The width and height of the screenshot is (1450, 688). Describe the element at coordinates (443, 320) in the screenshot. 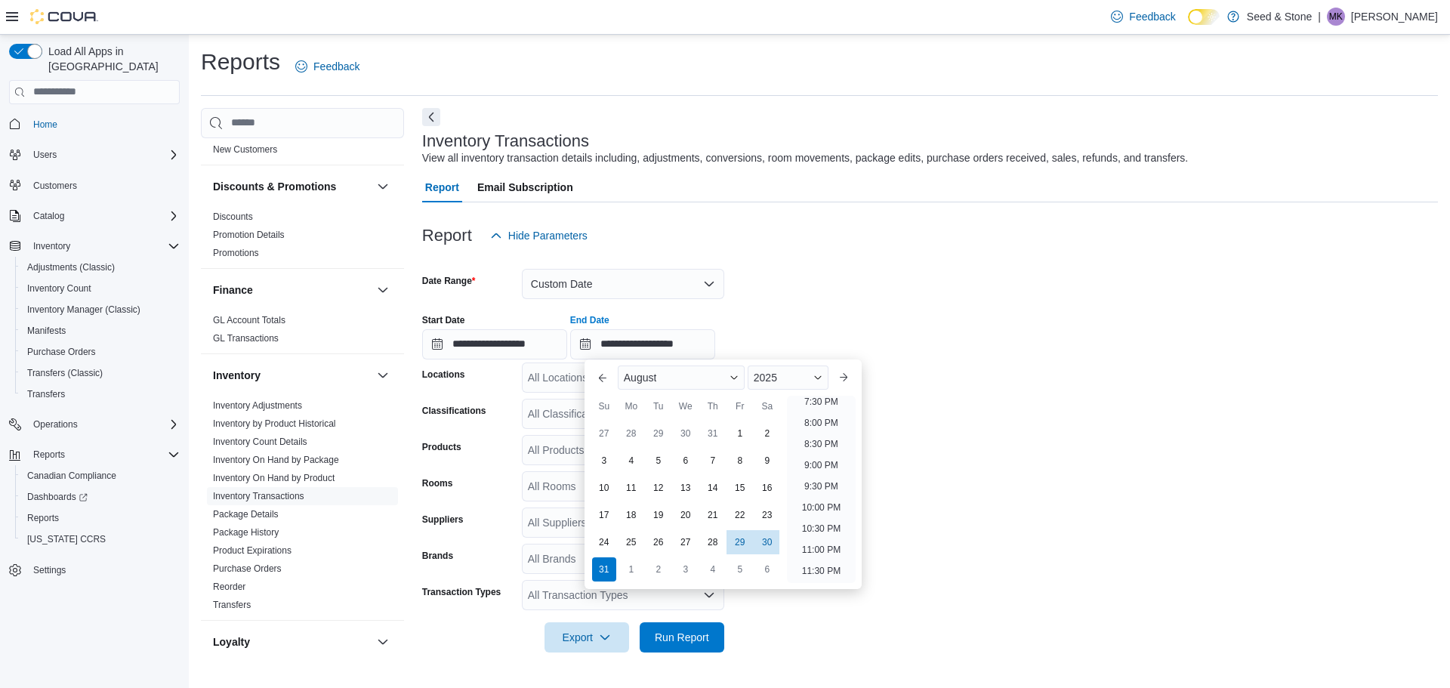

I see `label: Start Date` at that location.